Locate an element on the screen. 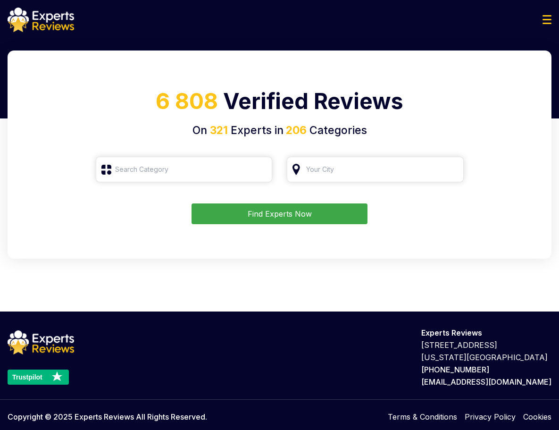 The height and width of the screenshot is (430, 559). span: 206 is located at coordinates (295, 130).